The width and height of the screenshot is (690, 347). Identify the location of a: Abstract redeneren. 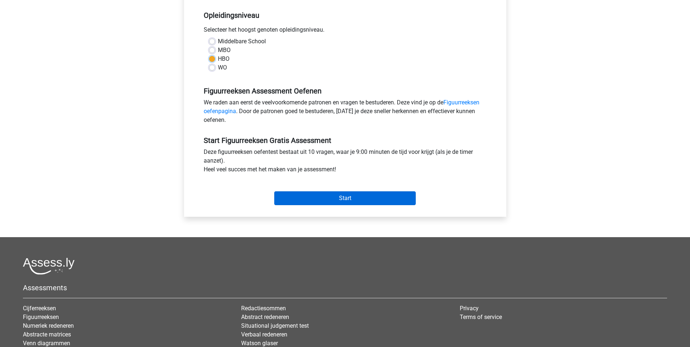
(265, 317).